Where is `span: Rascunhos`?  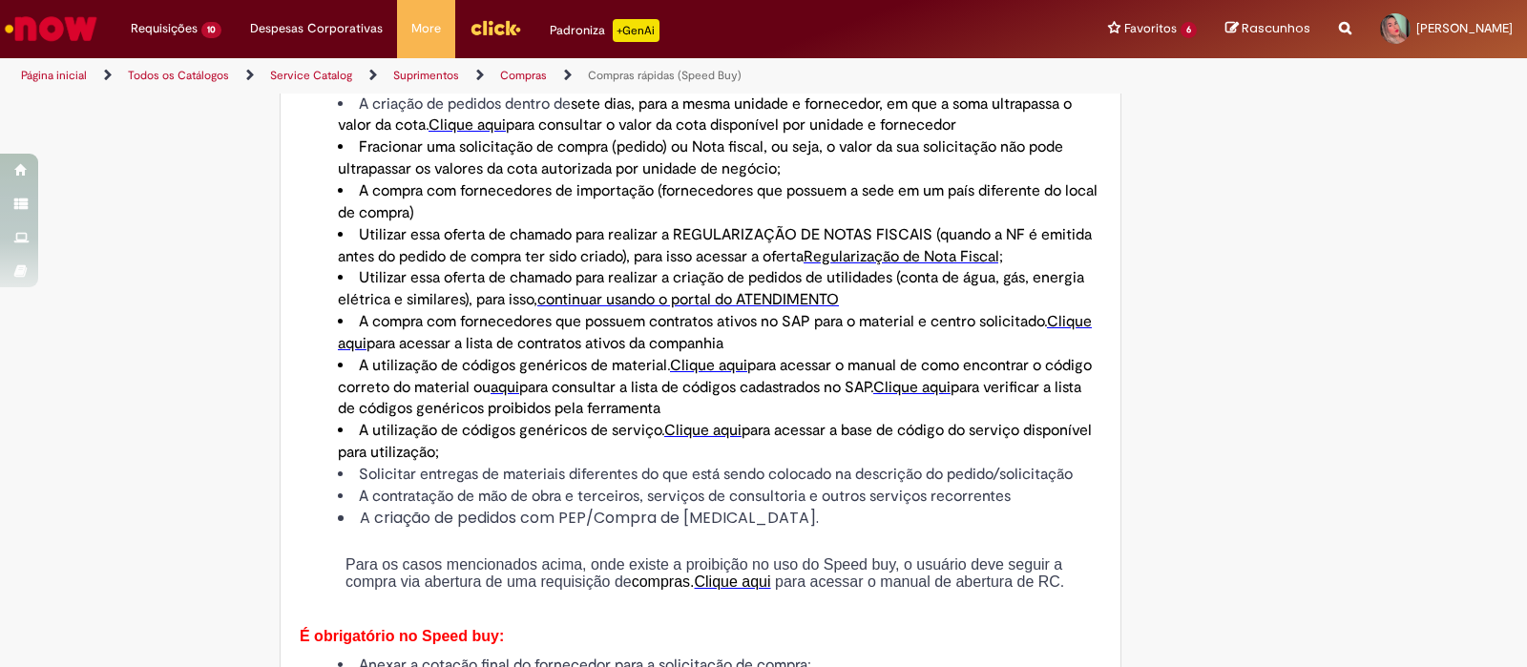 span: Rascunhos is located at coordinates (1276, 28).